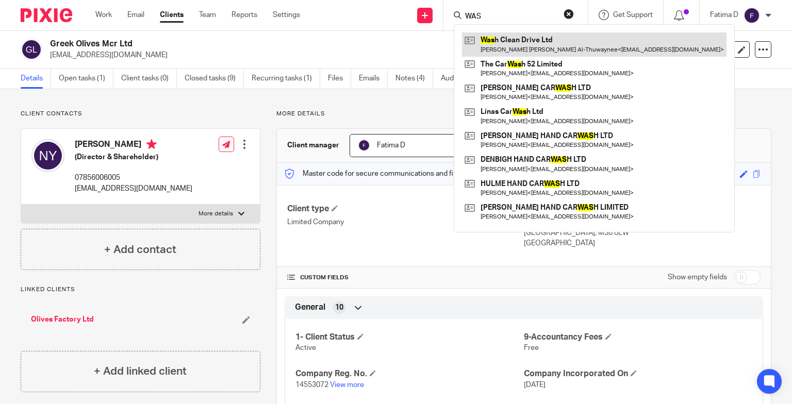 The image size is (792, 404). Describe the element at coordinates (134, 157) in the screenshot. I see `h5: (Director & Shareholder)` at that location.